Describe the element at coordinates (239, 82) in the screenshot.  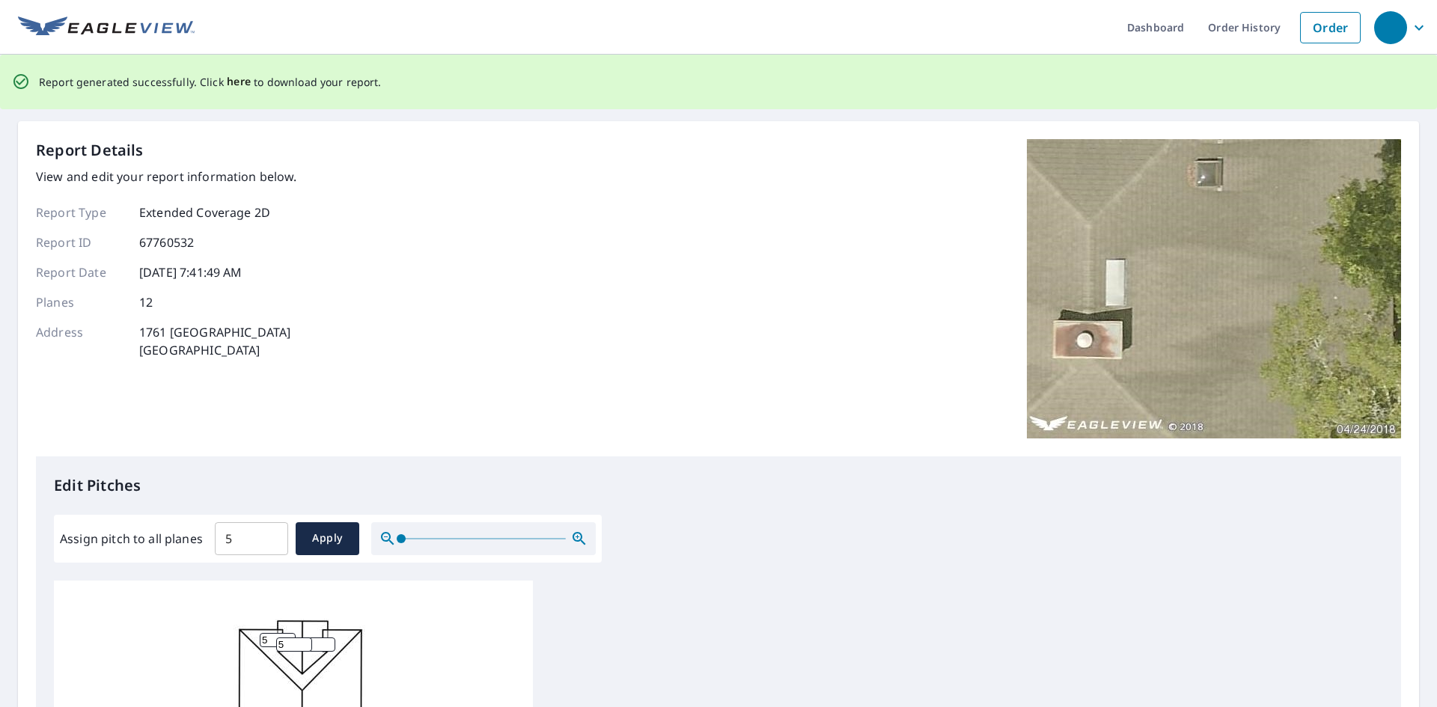
I see `button: here` at that location.